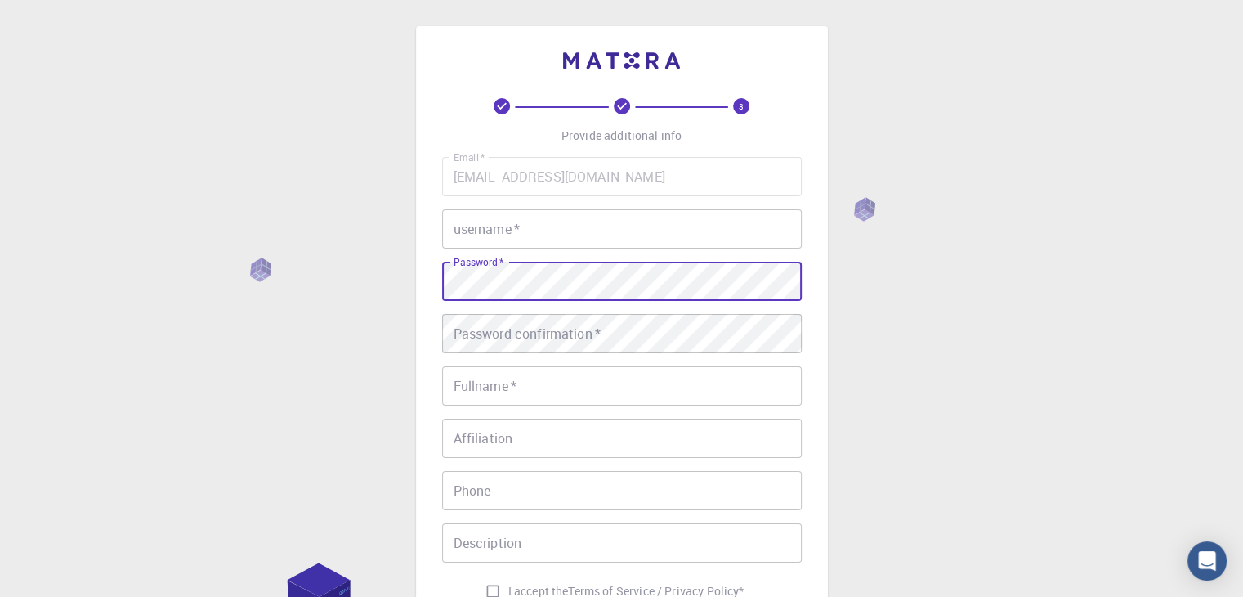  I want to click on label: Email, so click(469, 157).